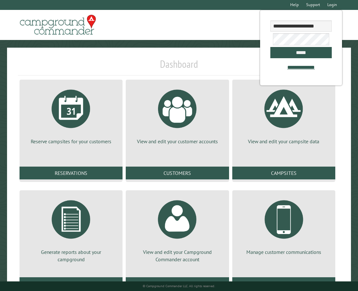 The height and width of the screenshot is (291, 358). What do you see at coordinates (284, 226) in the screenshot?
I see `a: Manage customer communications` at bounding box center [284, 226].